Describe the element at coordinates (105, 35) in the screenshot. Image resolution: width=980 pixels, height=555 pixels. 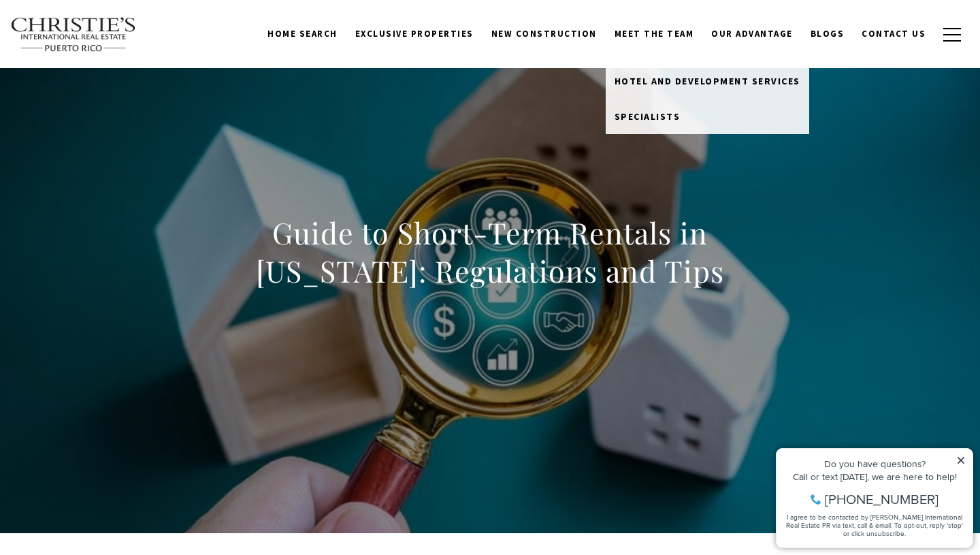
I see `div: Do you have questions?` at that location.